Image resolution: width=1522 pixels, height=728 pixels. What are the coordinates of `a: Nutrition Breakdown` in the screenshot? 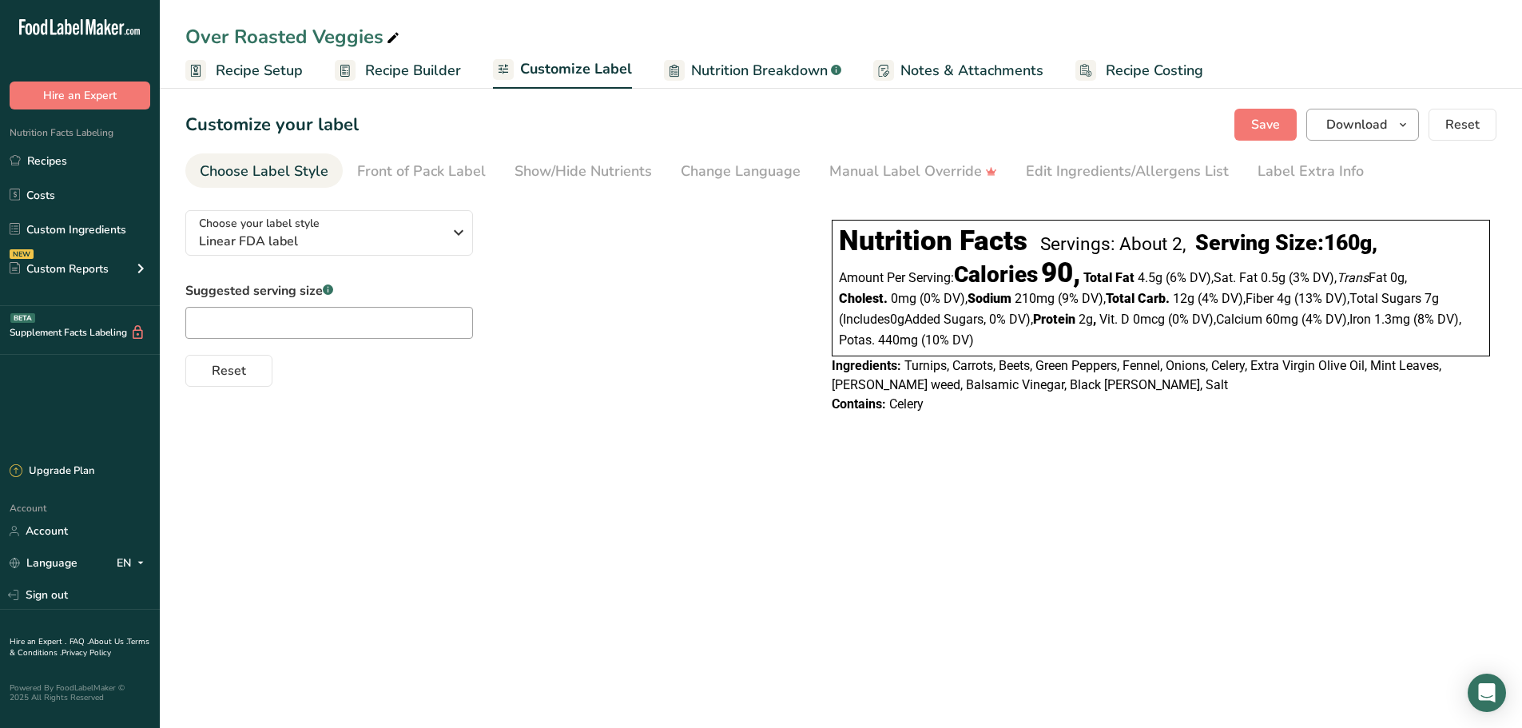 It's located at (753, 70).